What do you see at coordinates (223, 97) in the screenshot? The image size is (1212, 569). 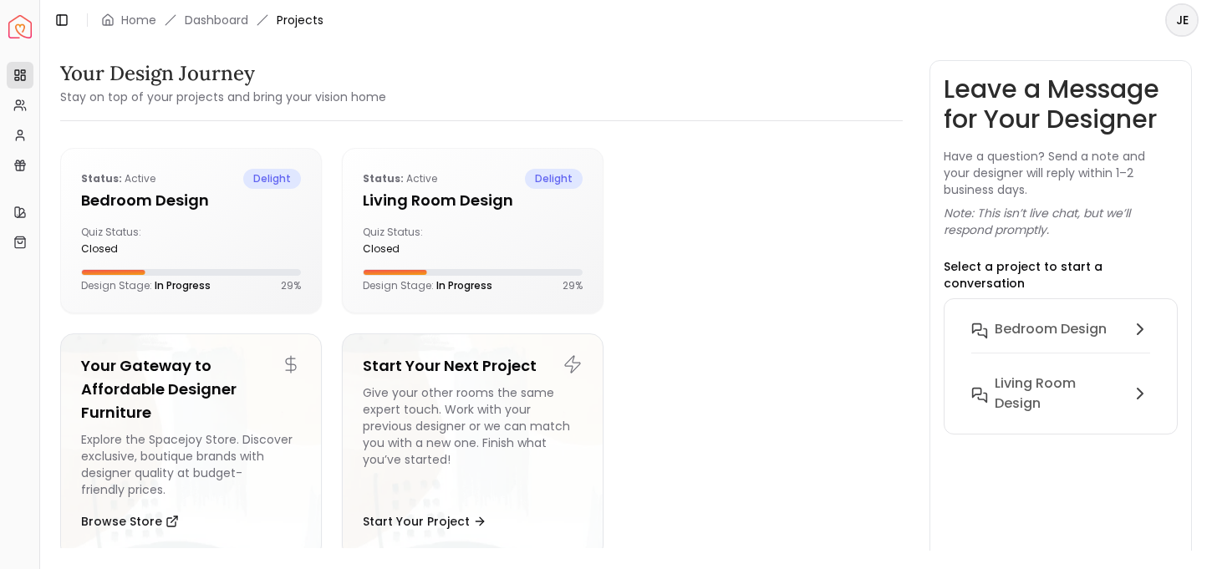 I see `small: Stay on top of your projects and bring your vision home` at bounding box center [223, 97].